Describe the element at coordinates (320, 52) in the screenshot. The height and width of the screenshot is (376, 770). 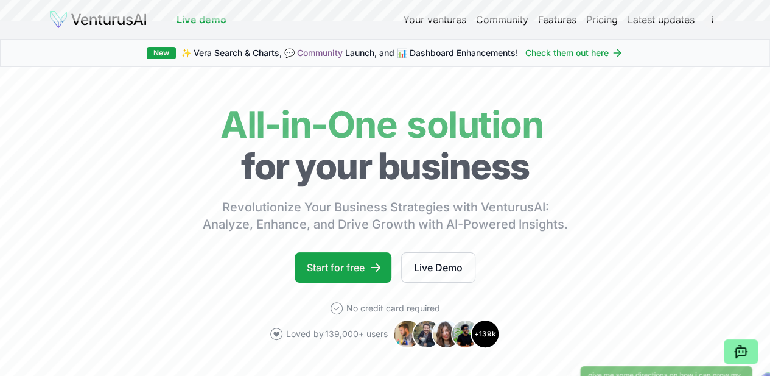
I see `a: Community` at that location.